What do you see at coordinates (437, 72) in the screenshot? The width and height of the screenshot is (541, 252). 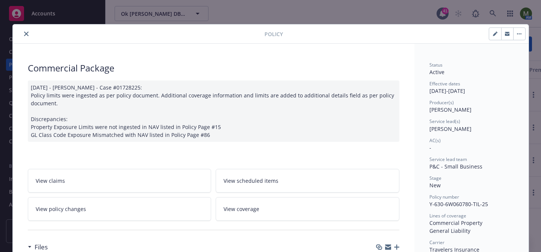 I see `span: Active` at bounding box center [437, 72].